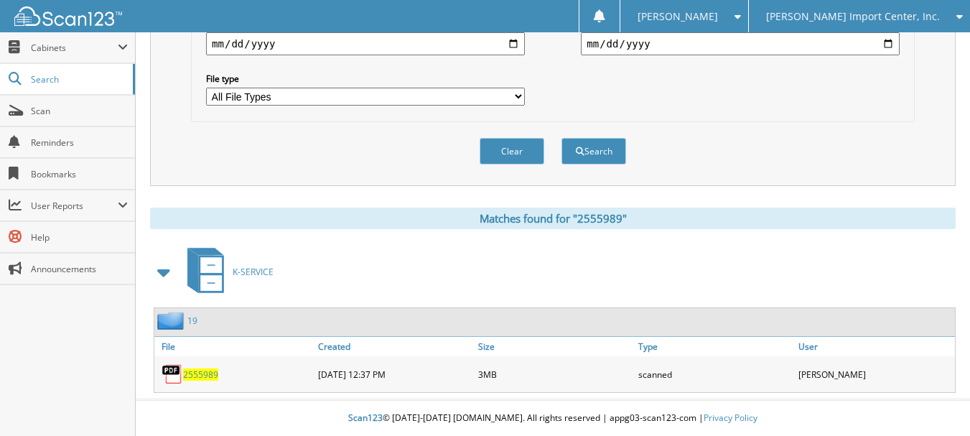 This screenshot has width=970, height=436. I want to click on span: Cabinets, so click(74, 47).